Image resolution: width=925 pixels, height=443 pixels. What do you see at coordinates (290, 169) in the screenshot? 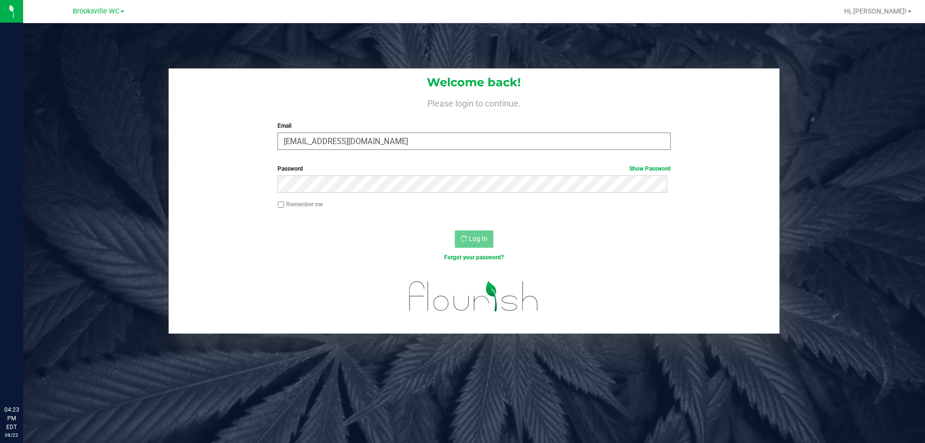
I see `span: Password` at bounding box center [290, 169].